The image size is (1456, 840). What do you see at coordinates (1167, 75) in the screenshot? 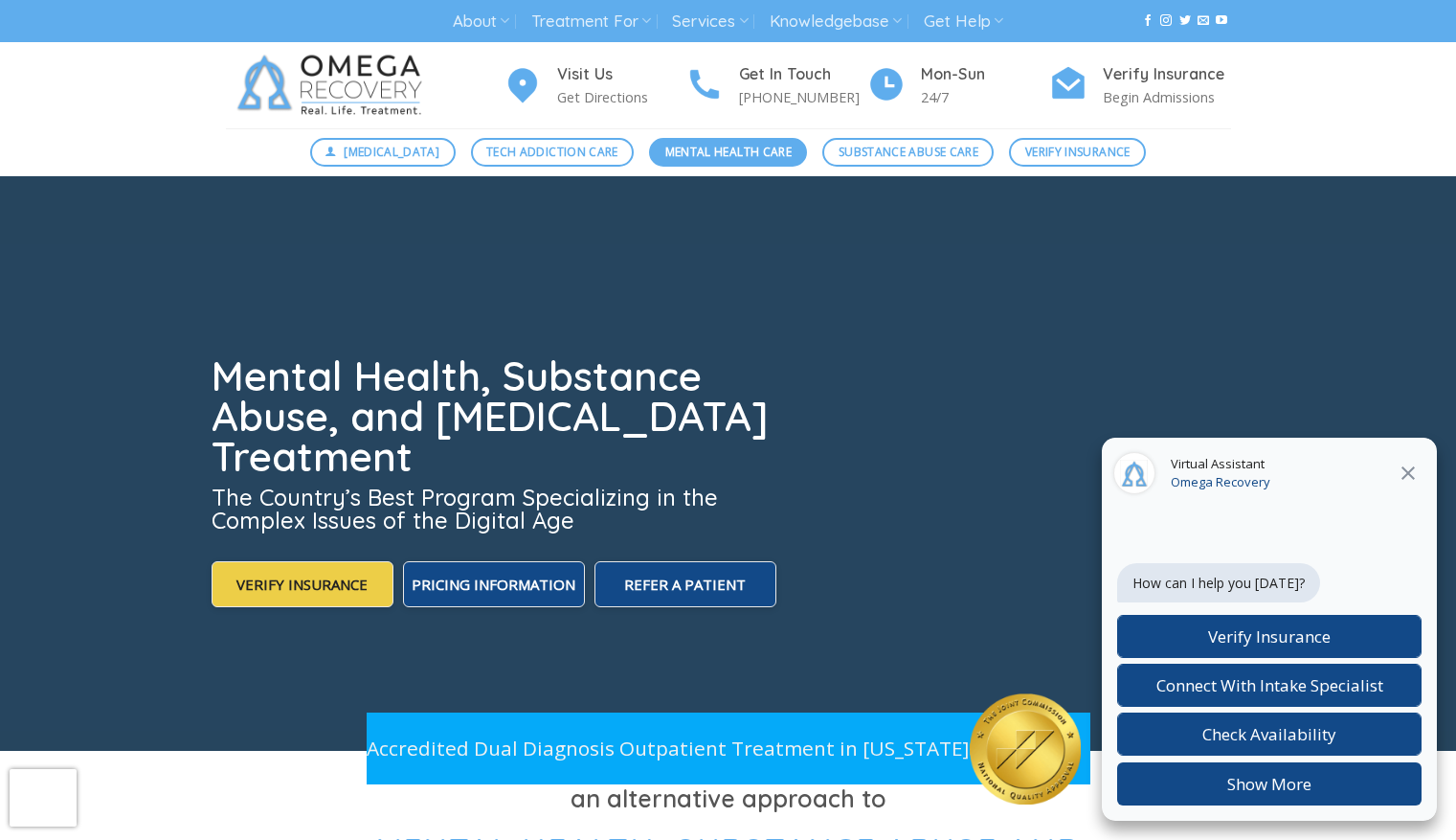
I see `h4: Verify Insurance` at bounding box center [1167, 75].